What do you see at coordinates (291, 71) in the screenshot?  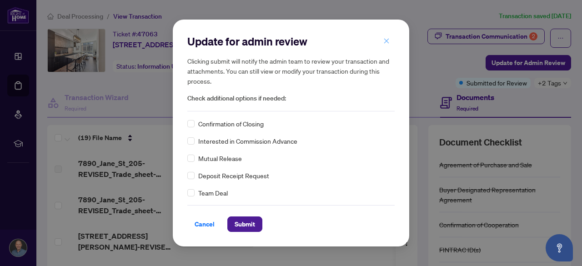 I see `h5: Clicking submit will notify the admin team to review your transaction and attachments. You can st...` at bounding box center [291, 71].